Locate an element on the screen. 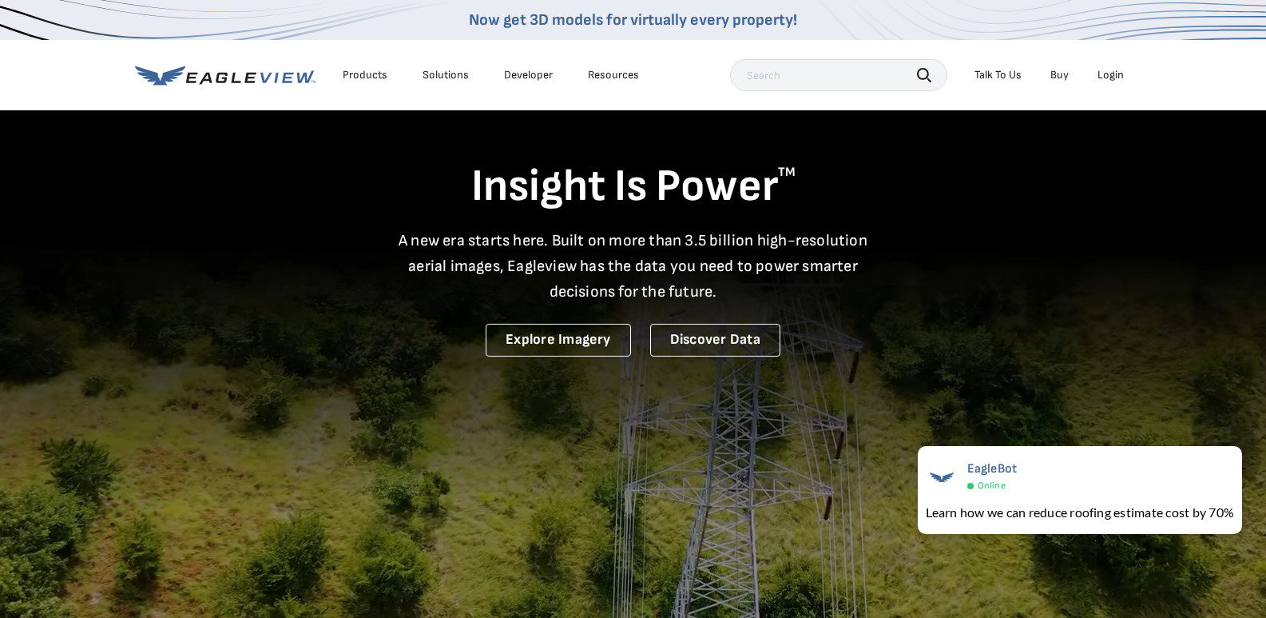  span: EagleBot is located at coordinates (992, 468).